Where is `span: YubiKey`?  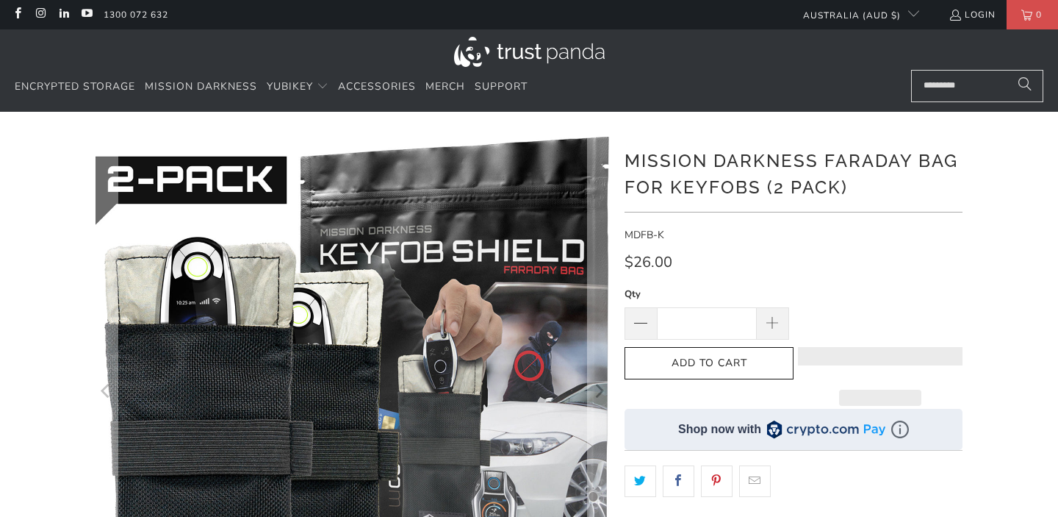 span: YubiKey is located at coordinates (290, 86).